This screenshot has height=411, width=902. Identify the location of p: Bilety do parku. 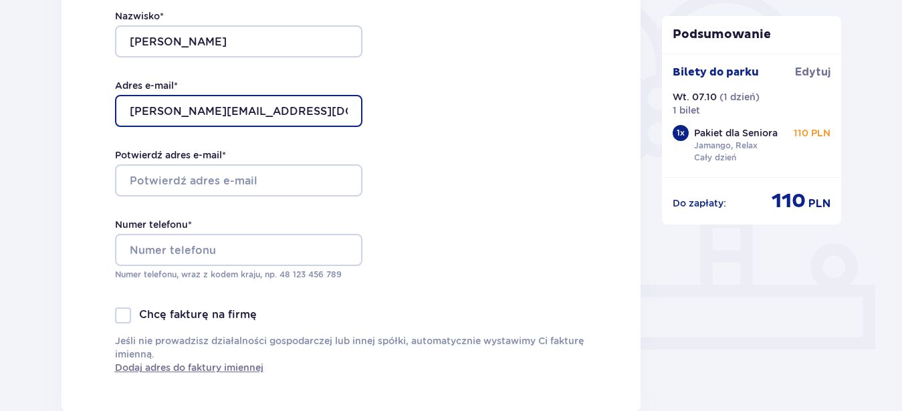
(715, 72).